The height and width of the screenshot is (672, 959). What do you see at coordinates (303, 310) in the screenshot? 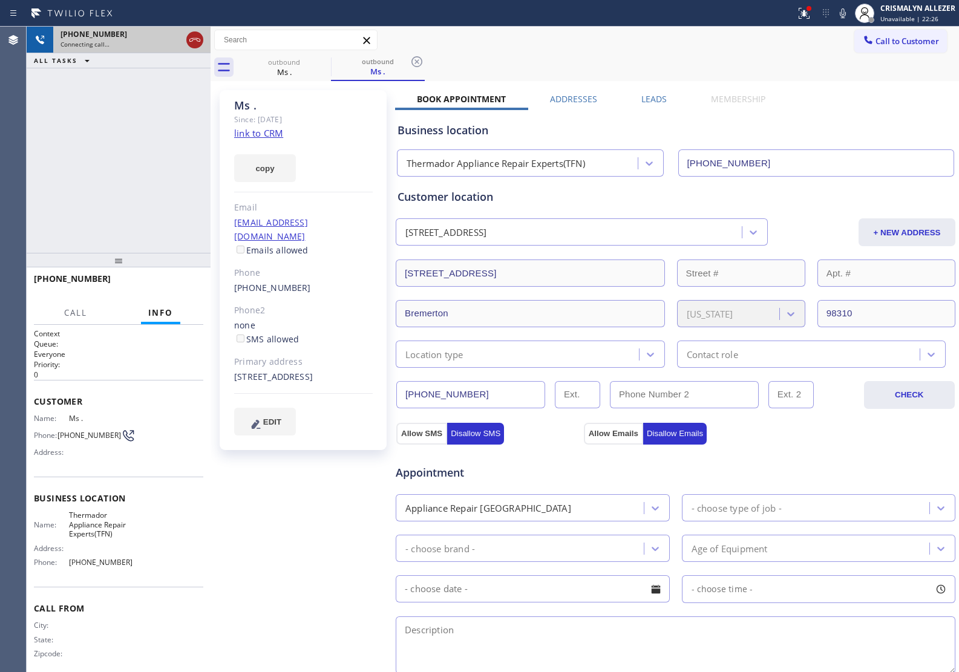
I see `div: Phone2` at bounding box center [303, 310].